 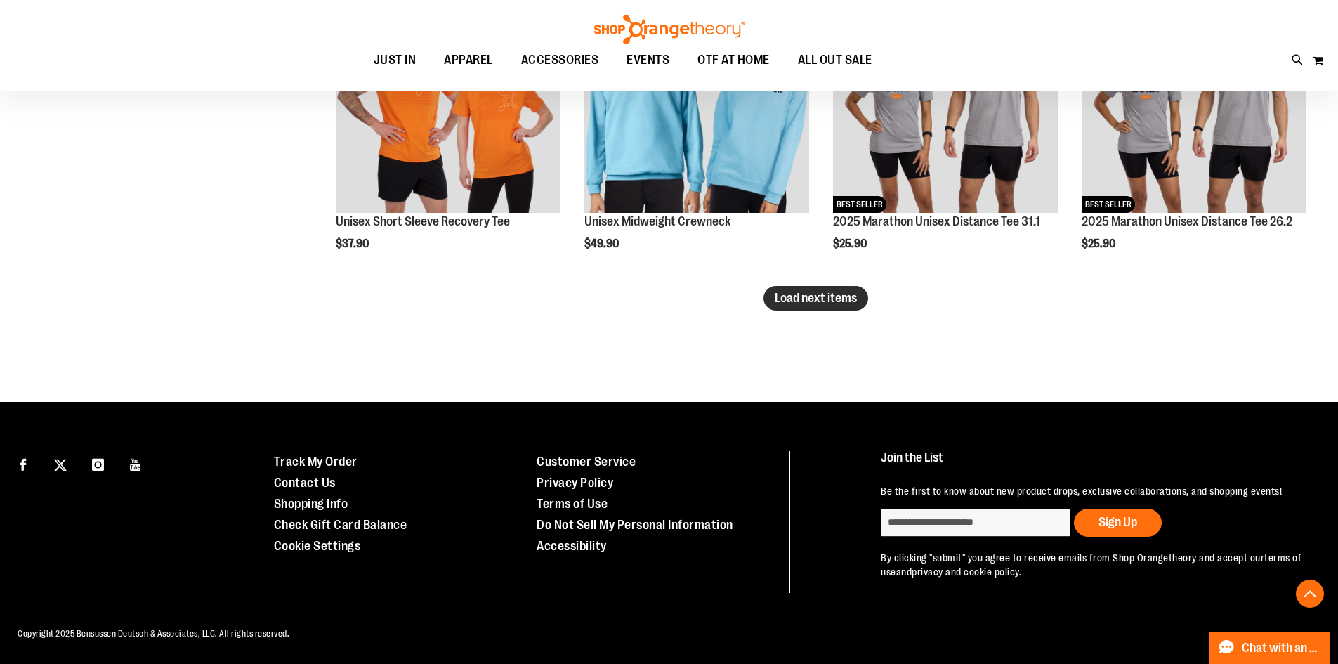 What do you see at coordinates (1281, 648) in the screenshot?
I see `span: Chat with an Expert` at bounding box center [1281, 648].